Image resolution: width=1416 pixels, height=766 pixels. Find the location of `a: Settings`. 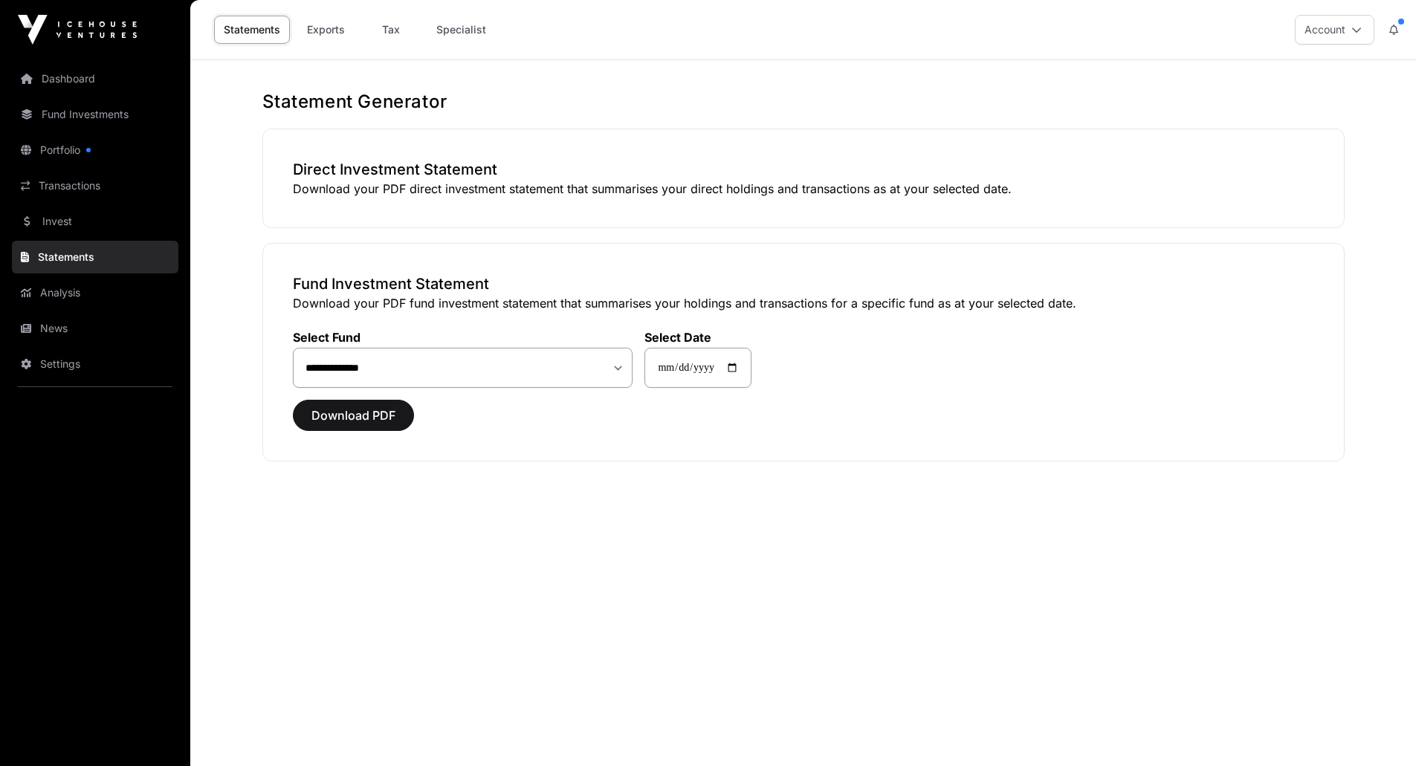

a: Settings is located at coordinates (95, 364).